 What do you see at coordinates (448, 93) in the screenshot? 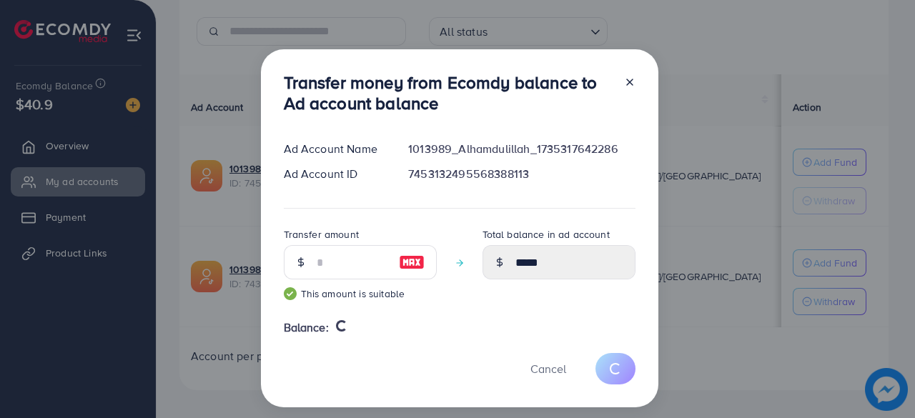
I see `h3: Transfer money from Ecomdy balance to Ad account balance` at bounding box center [448, 93].